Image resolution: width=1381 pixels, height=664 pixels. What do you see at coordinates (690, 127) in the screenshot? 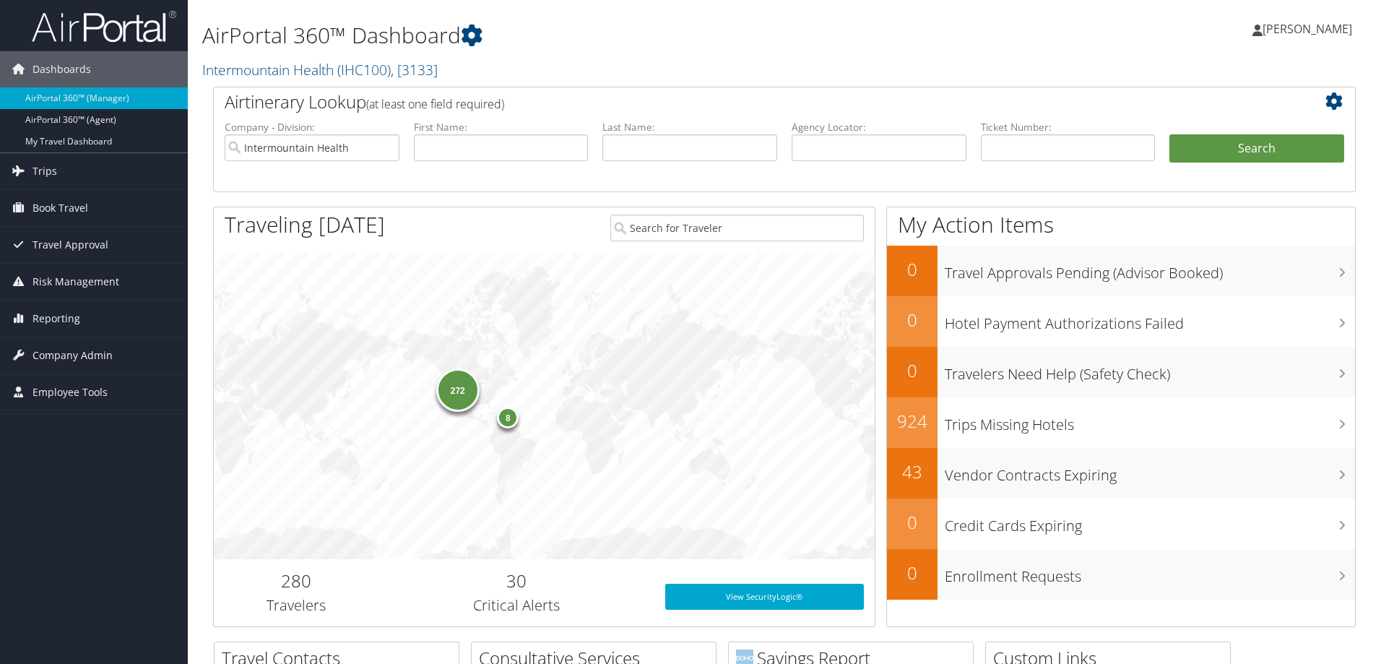
I see `label: Last Name:` at bounding box center [690, 127].